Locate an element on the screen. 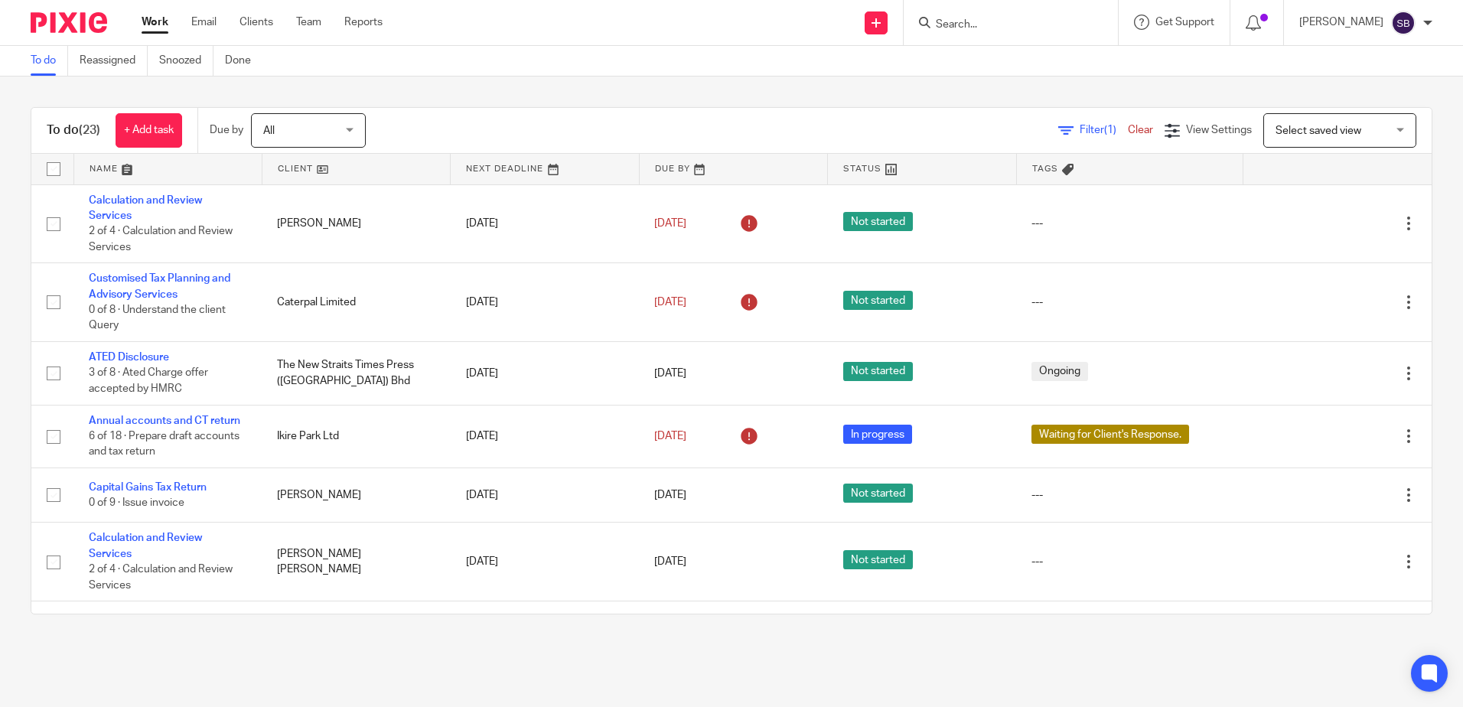 The width and height of the screenshot is (1463, 707). a: Reports is located at coordinates (363, 22).